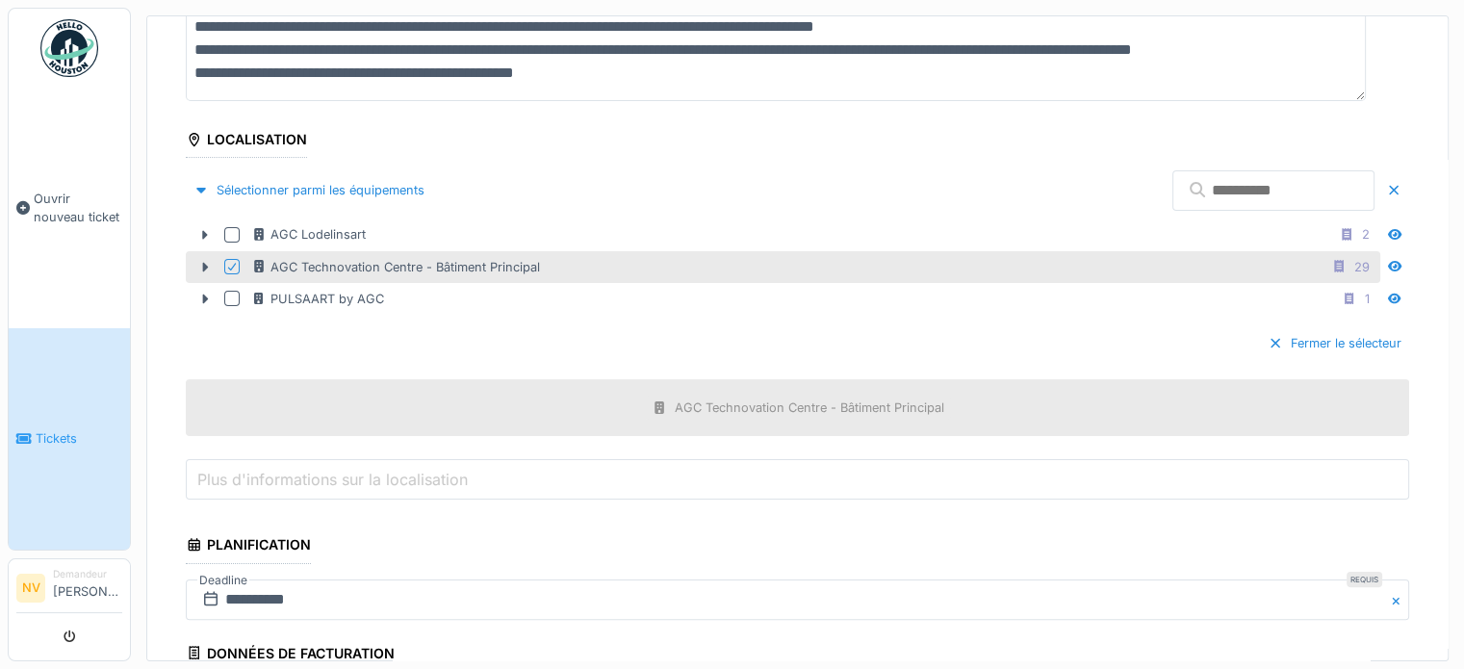 The height and width of the screenshot is (669, 1464). I want to click on div: 1, so click(1367, 298).